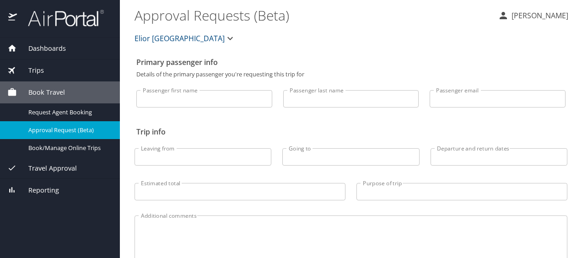 The image size is (582, 258). Describe the element at coordinates (41, 92) in the screenshot. I see `span: Book Travel` at that location.